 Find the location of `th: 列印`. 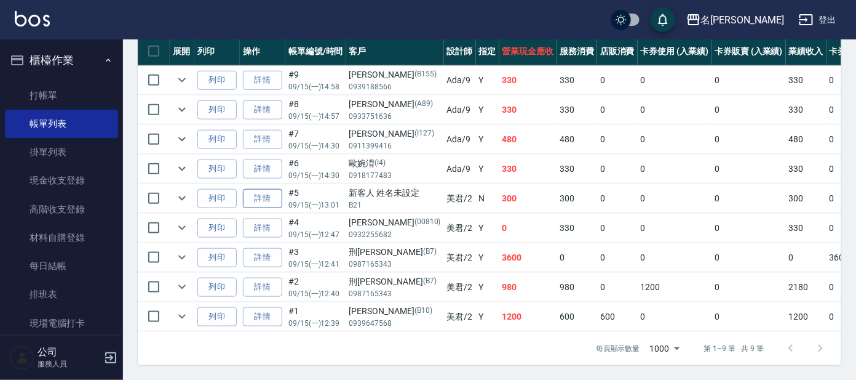

th: 列印 is located at coordinates (217, 51).